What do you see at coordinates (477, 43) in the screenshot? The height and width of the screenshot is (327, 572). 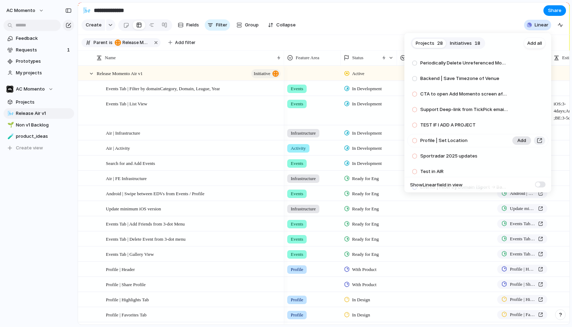 I see `span: 18` at bounding box center [477, 43].